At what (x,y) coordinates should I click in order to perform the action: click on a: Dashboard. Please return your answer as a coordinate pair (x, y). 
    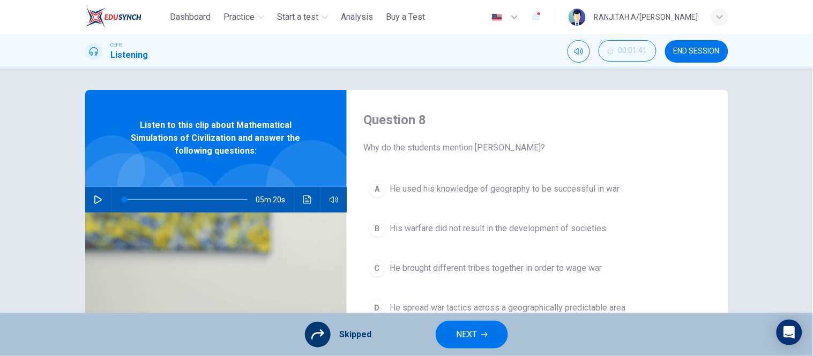
    Looking at the image, I should click on (190, 17).